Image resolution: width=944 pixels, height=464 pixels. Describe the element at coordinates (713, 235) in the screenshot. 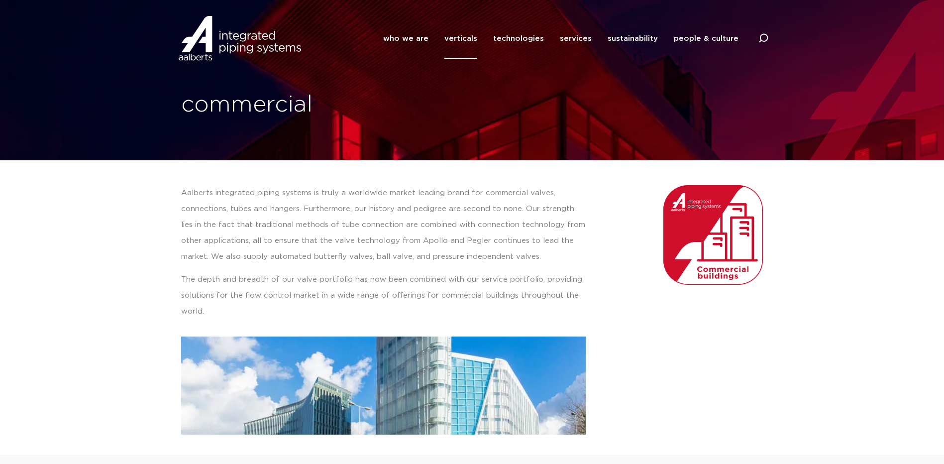

I see `img: Aalberts_IPS_icon_commercial_buildings_rgb` at that location.